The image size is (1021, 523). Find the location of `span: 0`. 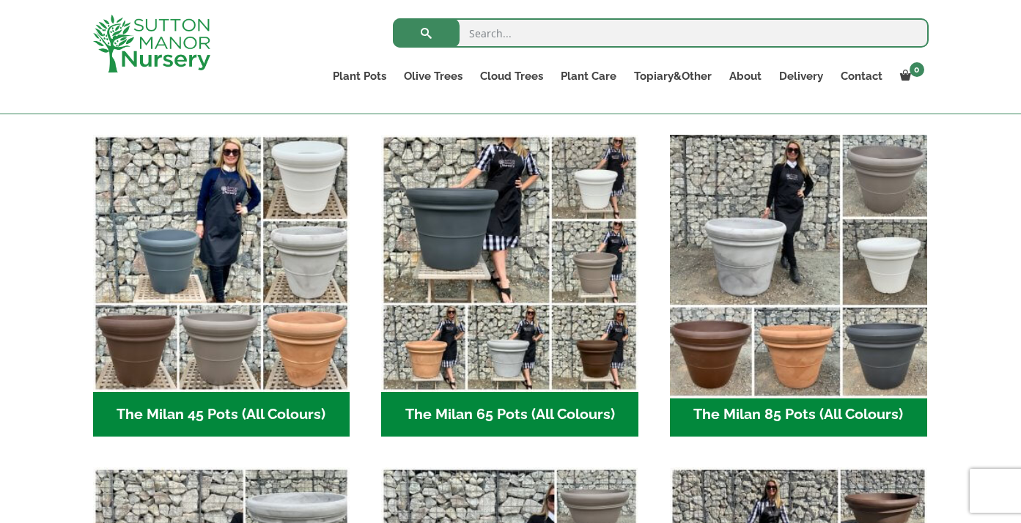

span: 0 is located at coordinates (916, 70).